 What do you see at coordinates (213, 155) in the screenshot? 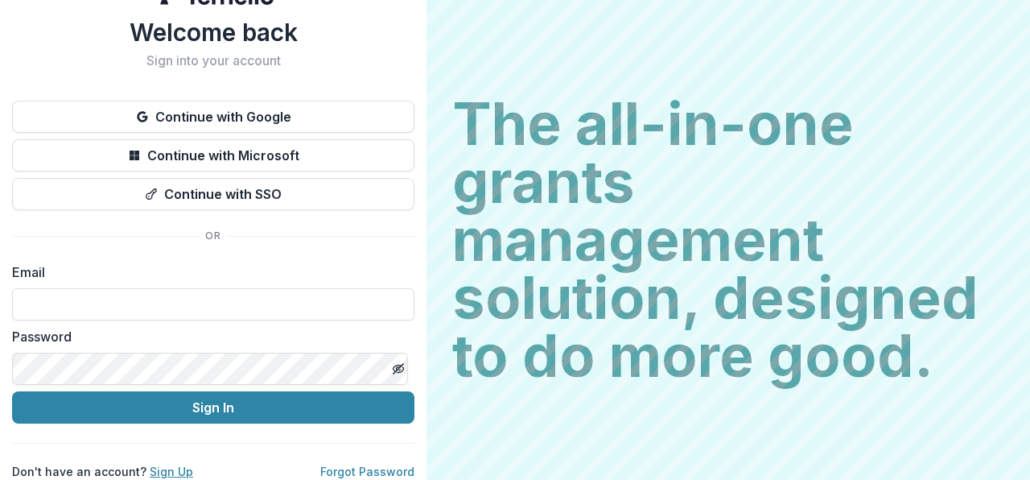
I see `button: Continue with Microsoft` at bounding box center [213, 155].